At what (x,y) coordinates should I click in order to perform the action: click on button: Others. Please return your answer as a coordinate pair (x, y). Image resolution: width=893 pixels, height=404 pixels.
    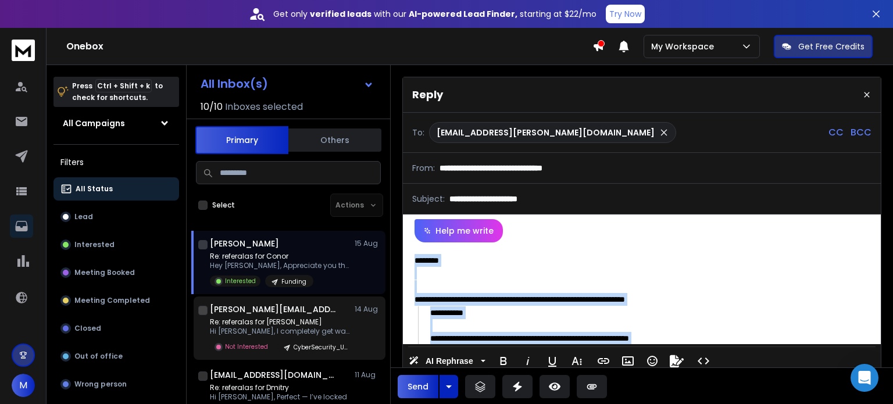
    Looking at the image, I should click on (335, 140).